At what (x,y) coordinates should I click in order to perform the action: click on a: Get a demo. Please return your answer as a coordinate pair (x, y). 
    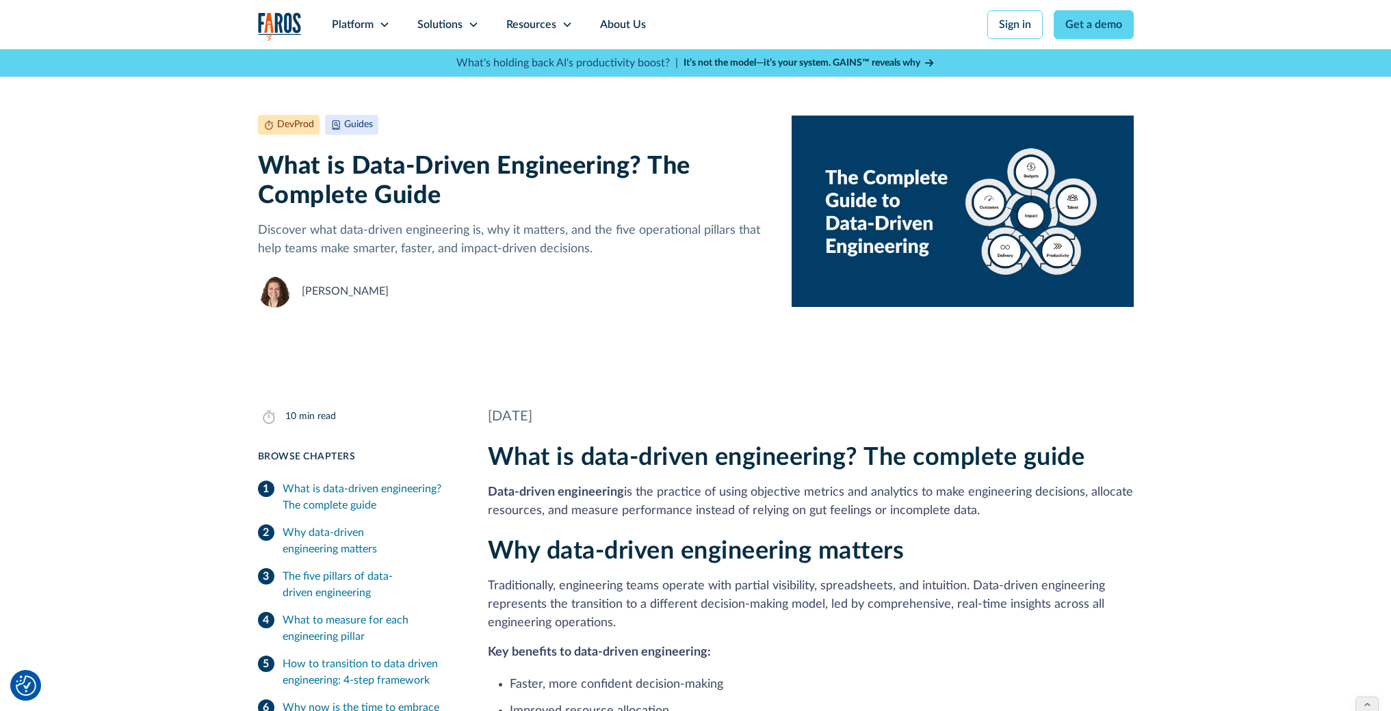
    Looking at the image, I should click on (1093, 25).